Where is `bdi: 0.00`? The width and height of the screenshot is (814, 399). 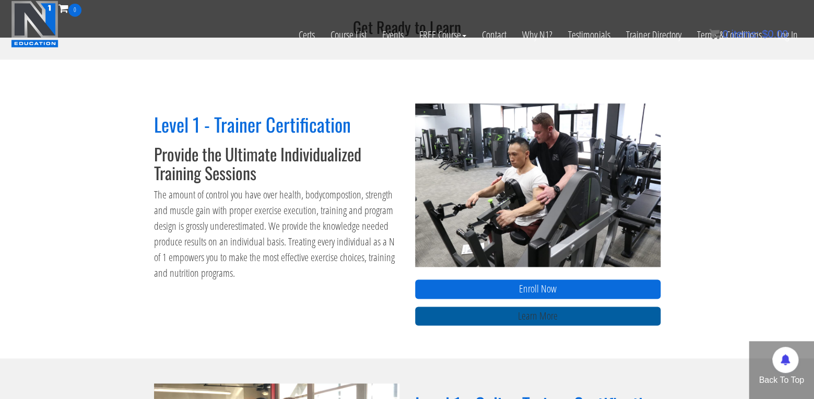
bdi: 0.00 is located at coordinates (774, 34).